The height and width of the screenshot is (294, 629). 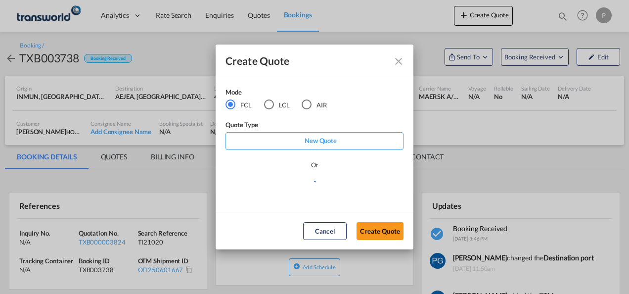 I want to click on md-radio-button: AIR, so click(x=314, y=105).